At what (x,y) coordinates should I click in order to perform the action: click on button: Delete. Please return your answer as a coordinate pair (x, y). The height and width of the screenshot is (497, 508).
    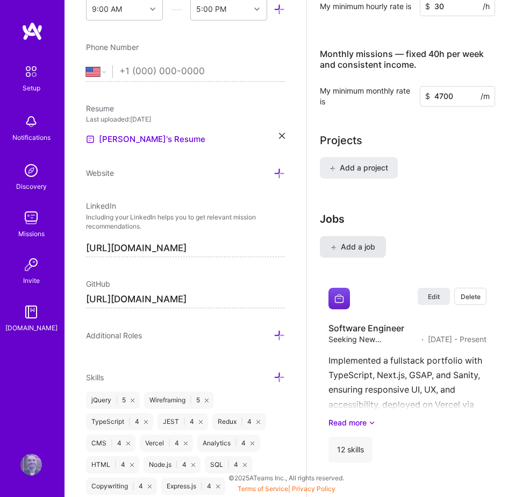
    Looking at the image, I should click on (471, 296).